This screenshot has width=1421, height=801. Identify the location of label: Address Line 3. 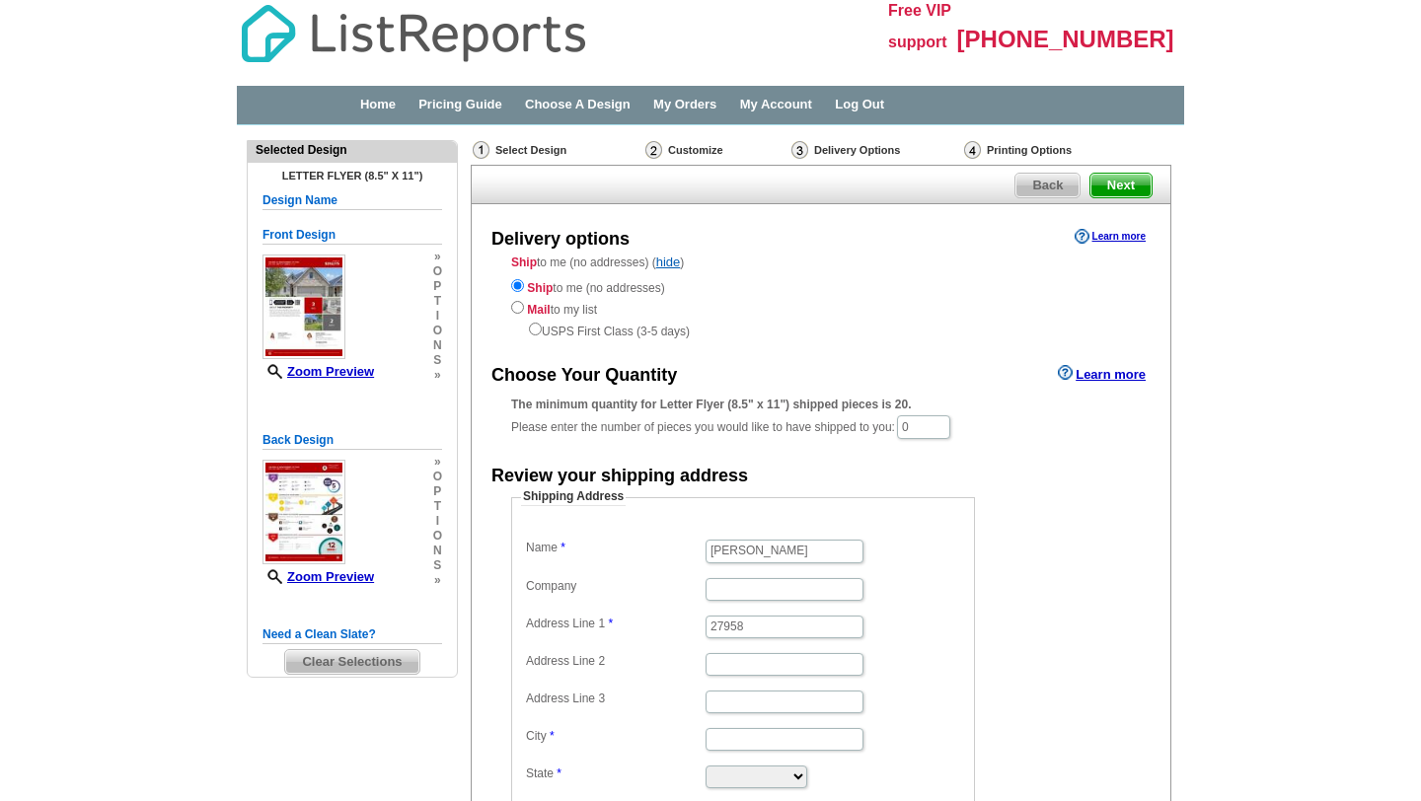
(615, 698).